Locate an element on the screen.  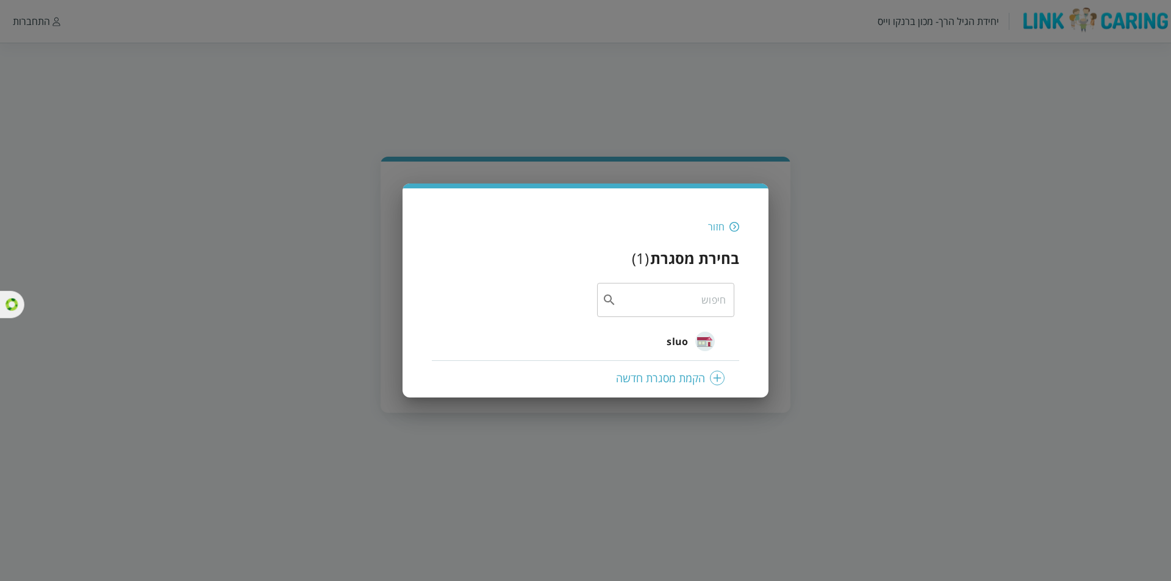
span: sluo is located at coordinates (677, 342).